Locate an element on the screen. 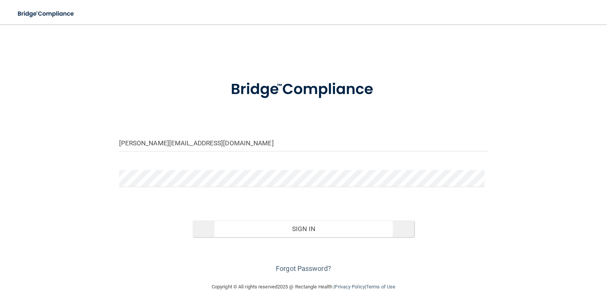 The image size is (607, 296). a: Privacy Policy is located at coordinates (350, 287).